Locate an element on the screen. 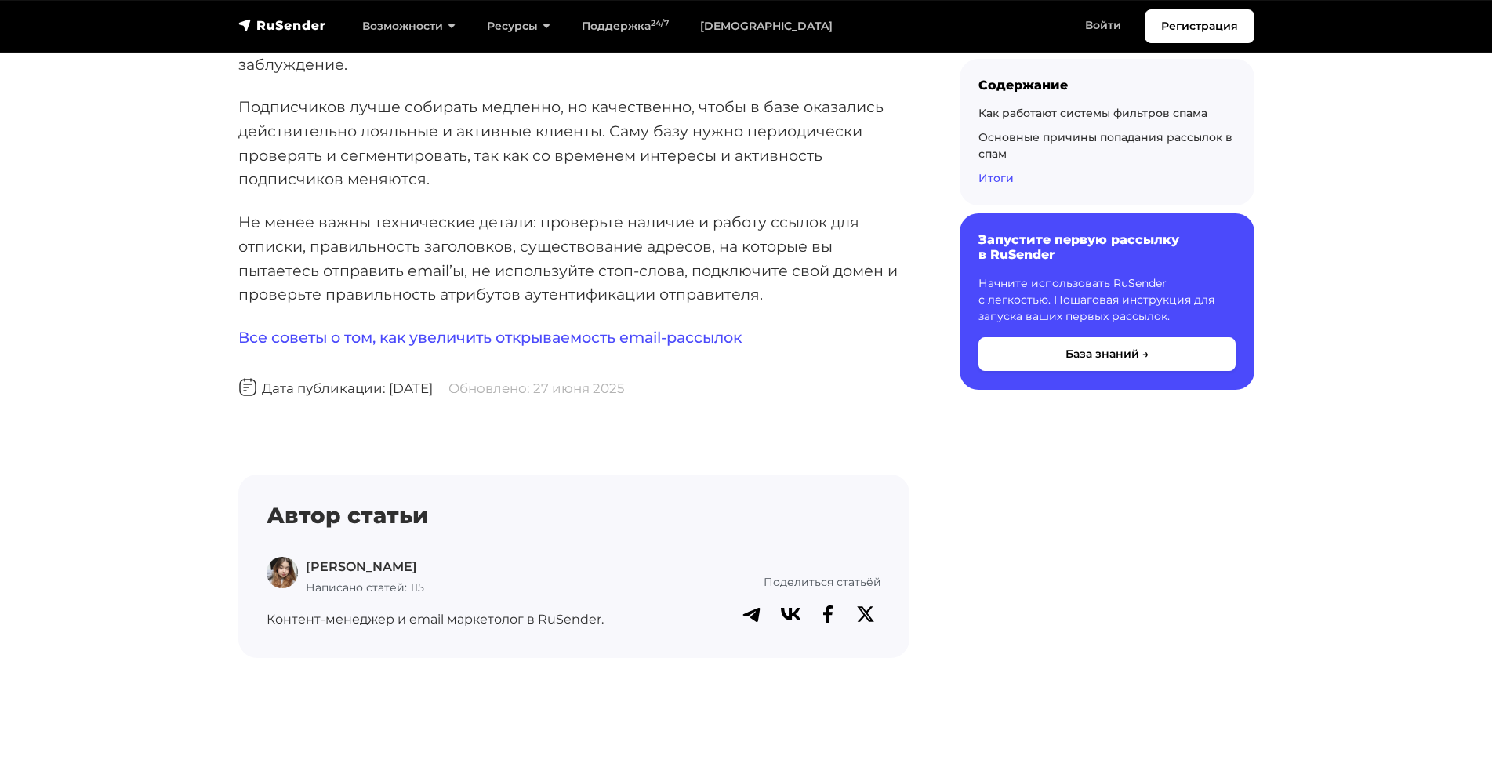 The width and height of the screenshot is (1492, 760). a: Регистрация is located at coordinates (1199, 26).